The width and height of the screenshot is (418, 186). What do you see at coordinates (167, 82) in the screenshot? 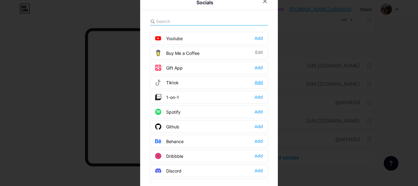
I see `div: Tiktok` at bounding box center [167, 82].